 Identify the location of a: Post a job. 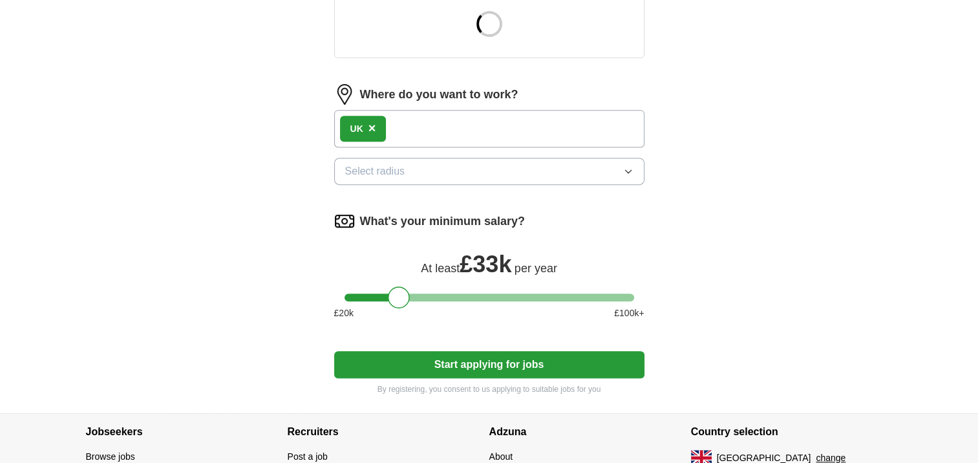
(308, 457).